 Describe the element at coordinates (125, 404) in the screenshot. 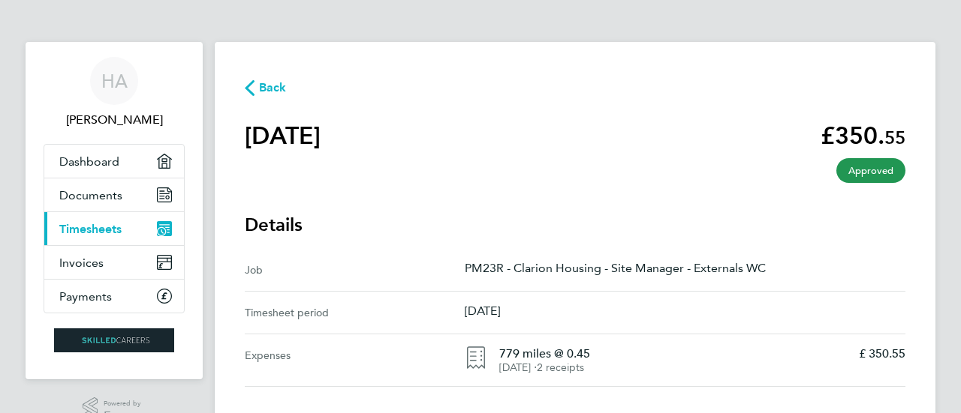

I see `span: Powered by` at that location.